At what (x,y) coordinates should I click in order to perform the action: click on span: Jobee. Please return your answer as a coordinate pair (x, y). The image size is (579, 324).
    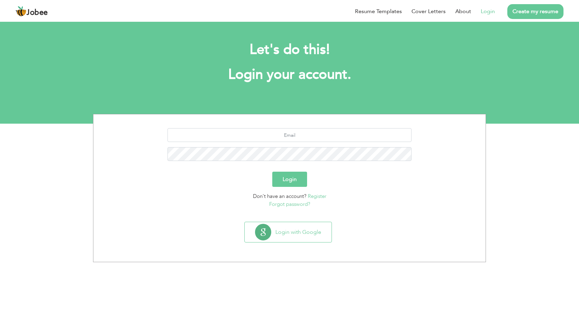
    Looking at the image, I should click on (37, 13).